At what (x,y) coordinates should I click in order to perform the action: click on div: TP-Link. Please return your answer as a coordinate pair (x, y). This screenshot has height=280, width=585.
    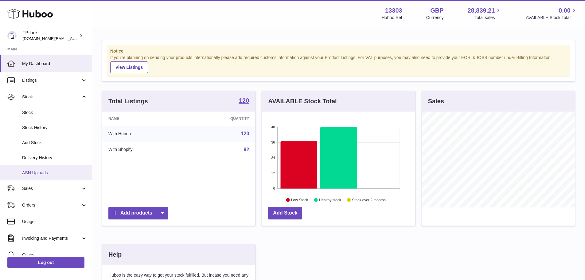
    Looking at the image, I should click on (50, 36).